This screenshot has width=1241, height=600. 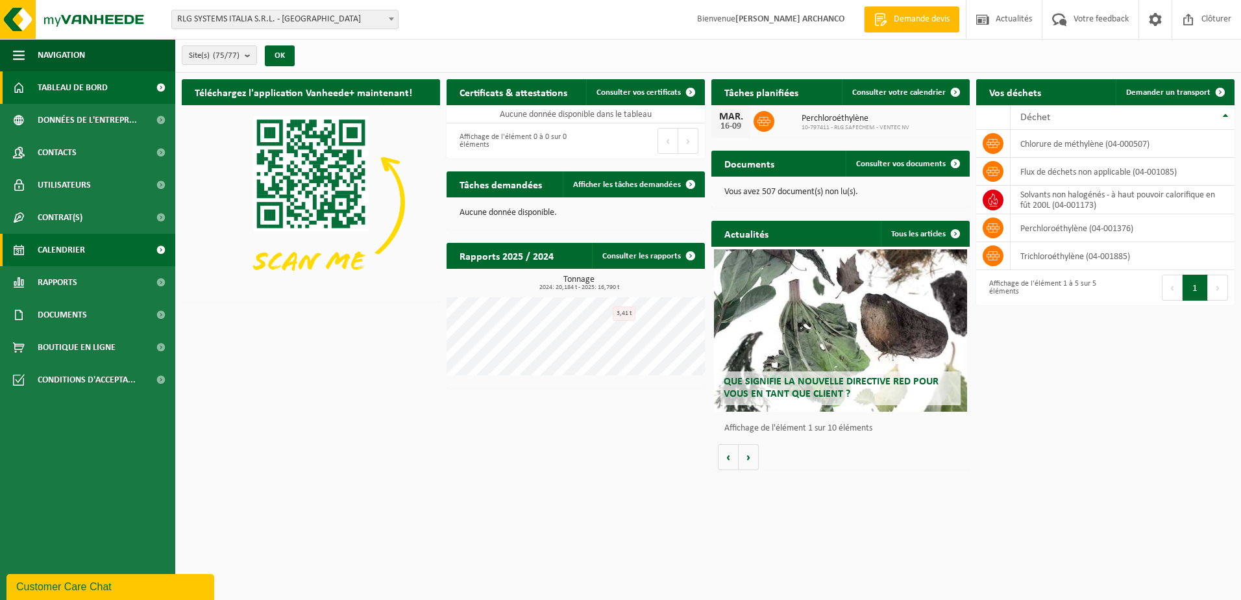 I want to click on span: Consulter vos documents, so click(x=901, y=164).